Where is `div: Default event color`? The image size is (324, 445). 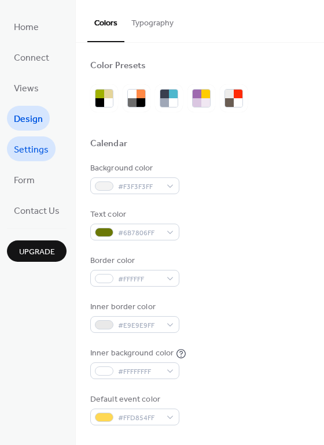 div: Default event color is located at coordinates (133, 399).